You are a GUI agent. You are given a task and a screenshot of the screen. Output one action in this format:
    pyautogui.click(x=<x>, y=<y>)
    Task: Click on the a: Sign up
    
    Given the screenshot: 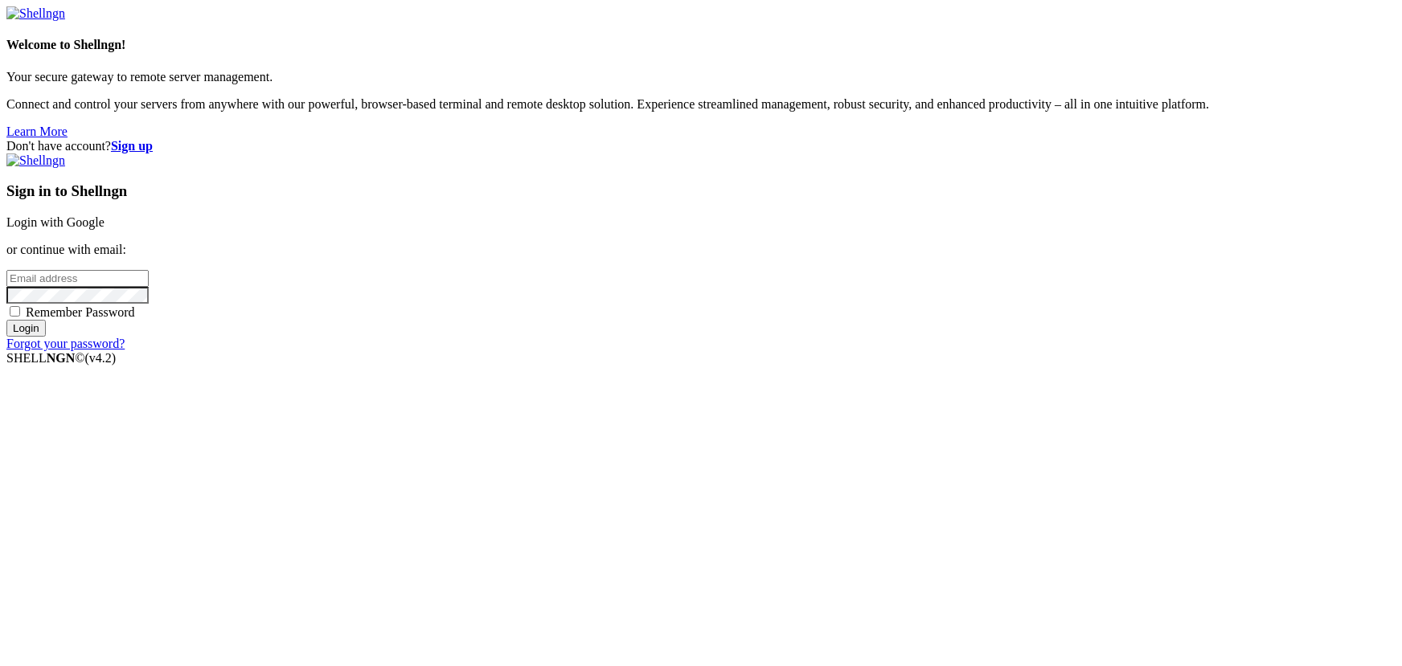 What is the action you would take?
    pyautogui.click(x=132, y=145)
    